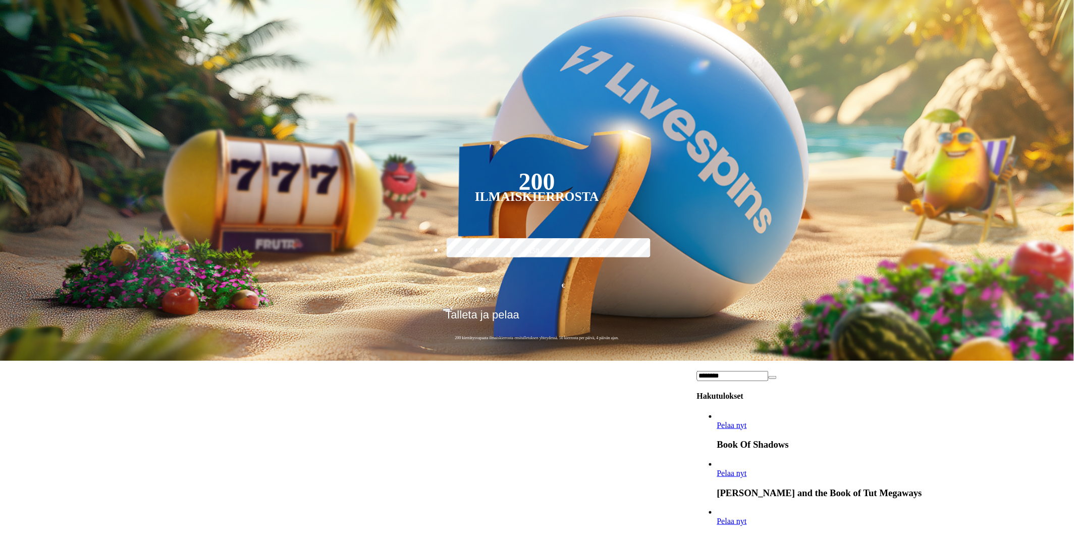  Describe the element at coordinates (483, 319) in the screenshot. I see `span: Talleta ja pelaa` at that location.